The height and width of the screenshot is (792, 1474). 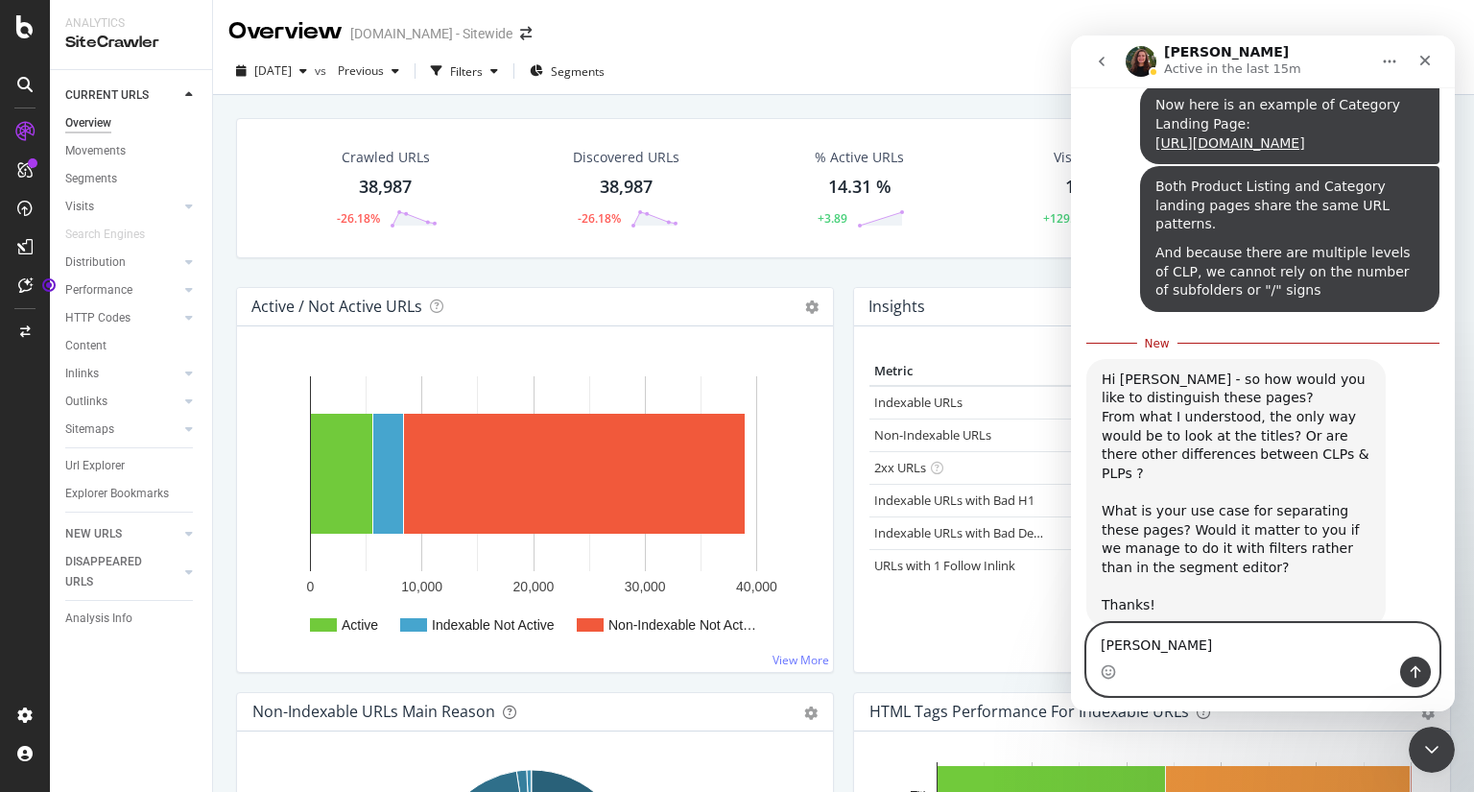 I want to click on a: Indexable URLs with Bad Description, so click(x=979, y=533).